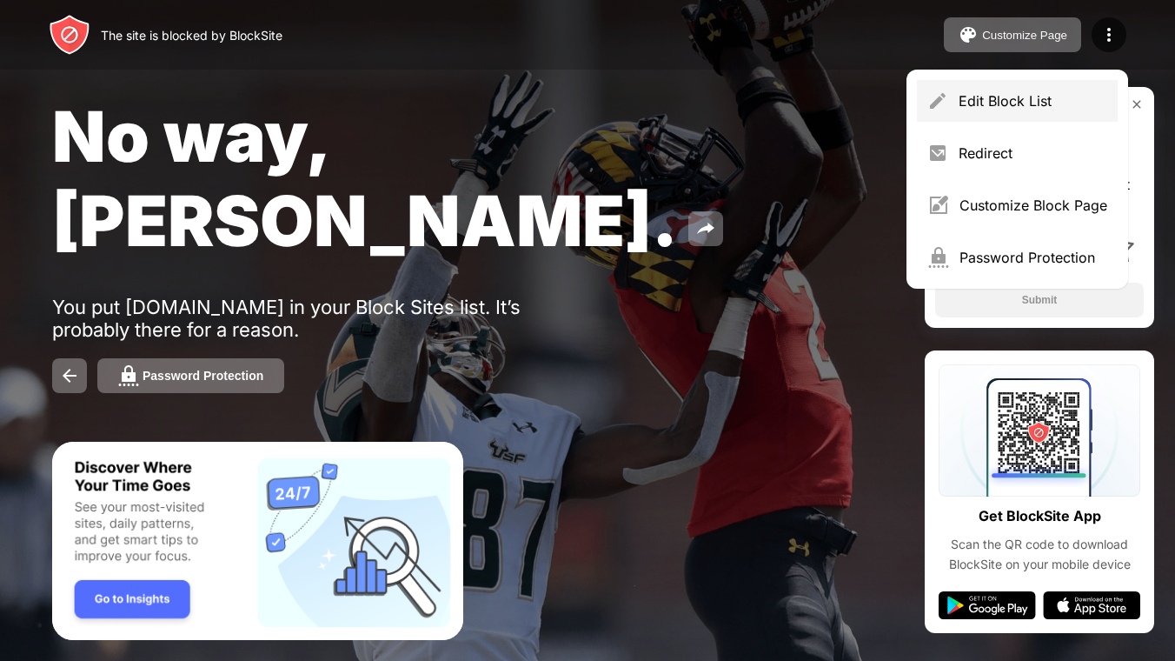 This screenshot has height=661, width=1175. I want to click on img: menu-redirect.svg, so click(938, 153).